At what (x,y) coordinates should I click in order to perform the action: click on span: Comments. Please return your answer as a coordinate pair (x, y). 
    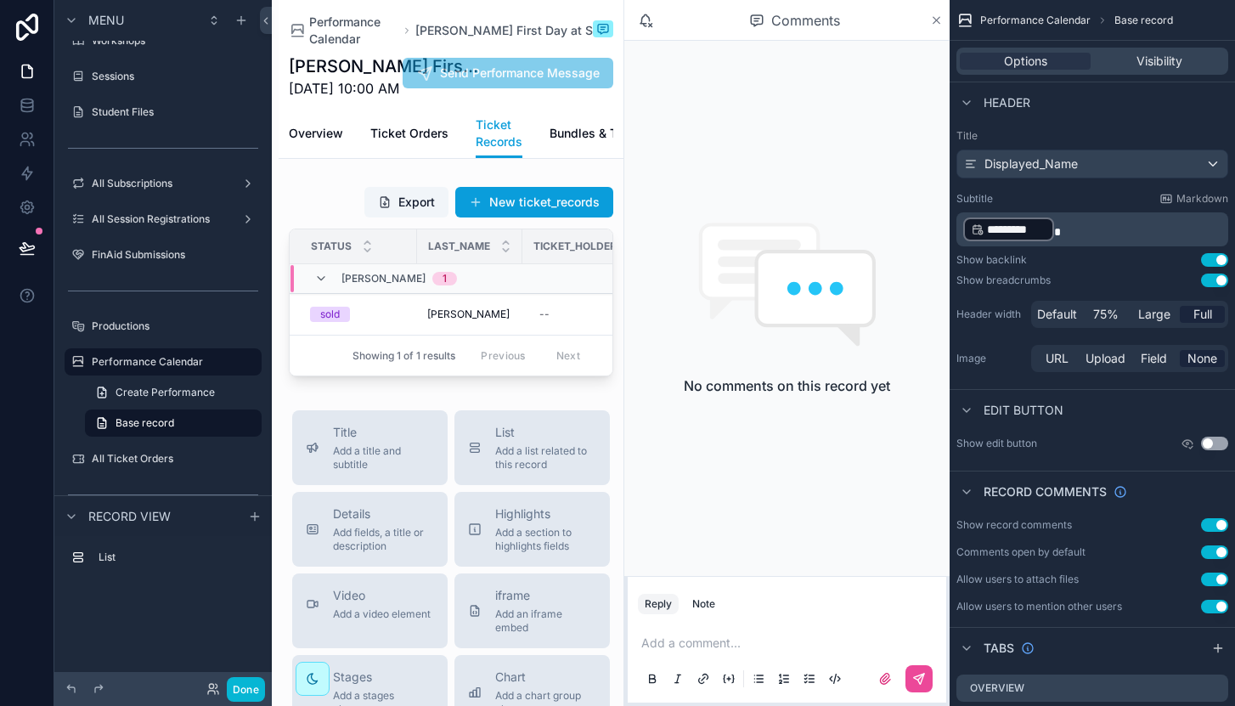
    Looking at the image, I should click on (805, 20).